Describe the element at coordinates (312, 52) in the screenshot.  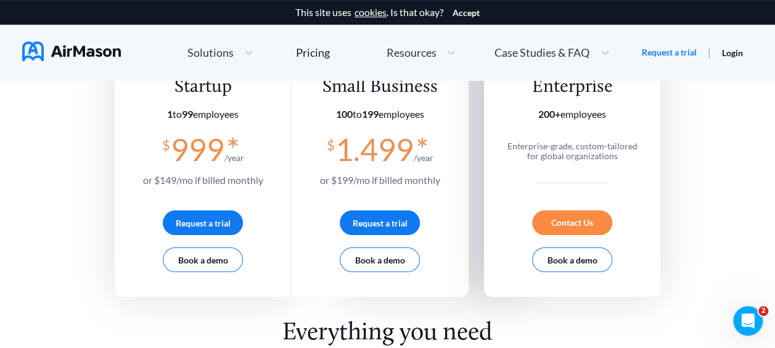
I see `div: Pricing` at that location.